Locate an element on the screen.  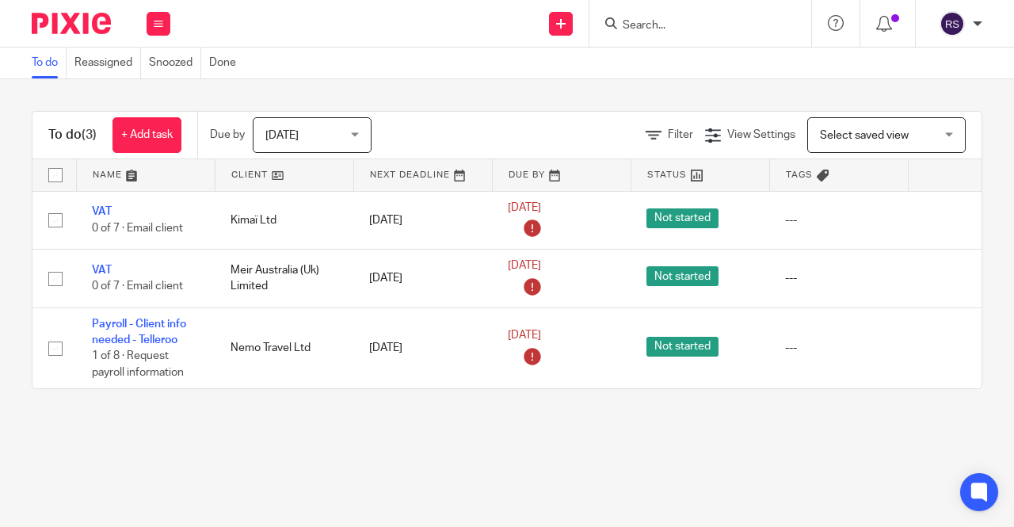
a: + Add task is located at coordinates (147, 135).